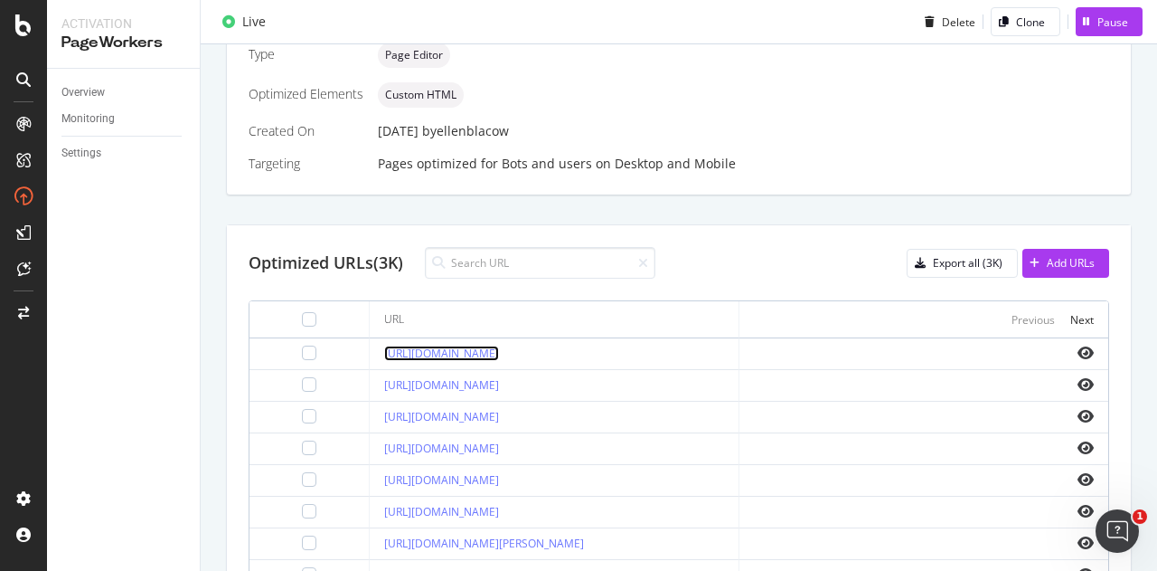  I want to click on div: Export all (3K), so click(968, 262).